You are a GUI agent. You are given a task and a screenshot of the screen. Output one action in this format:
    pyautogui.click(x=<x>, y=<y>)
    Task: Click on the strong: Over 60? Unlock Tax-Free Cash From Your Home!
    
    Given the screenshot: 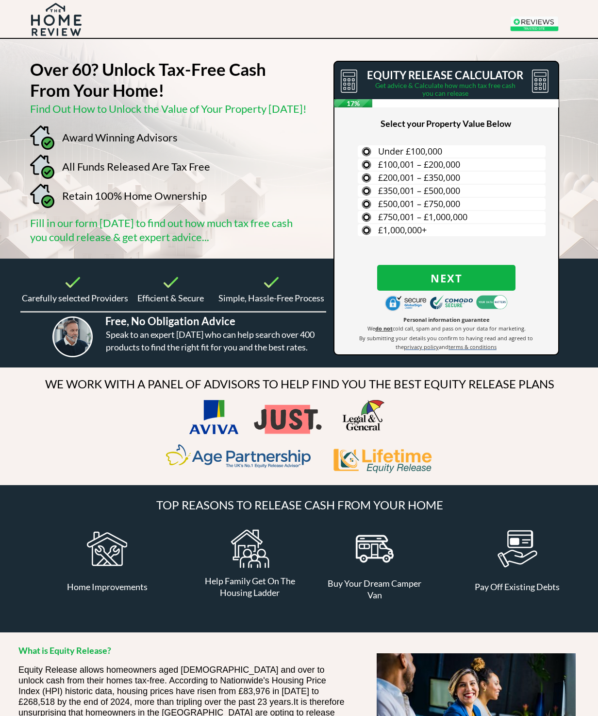 What is the action you would take?
    pyautogui.click(x=148, y=79)
    